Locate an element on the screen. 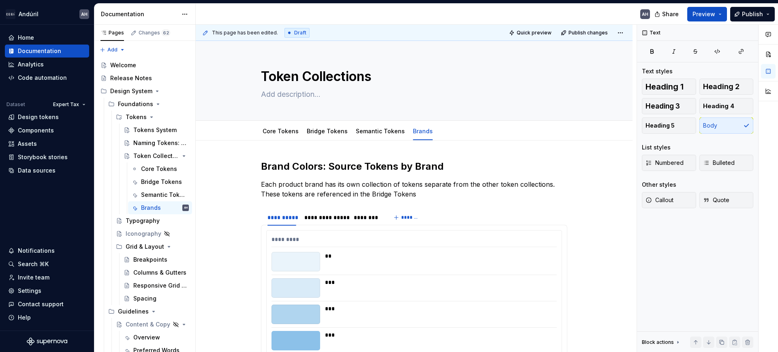 This screenshot has height=352, width=778. button: Heading 2 is located at coordinates (726, 87).